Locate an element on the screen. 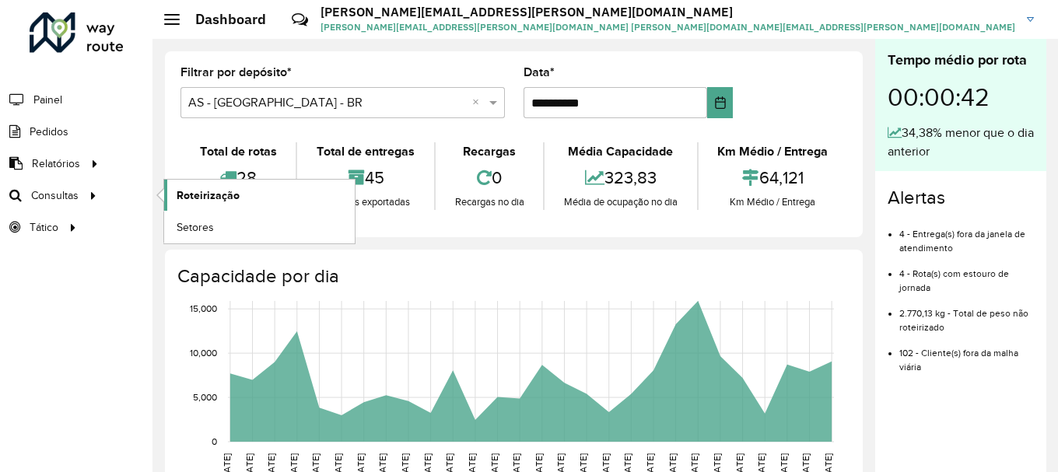 This screenshot has width=1058, height=472. div: Entregas exportadas is located at coordinates (365, 202).